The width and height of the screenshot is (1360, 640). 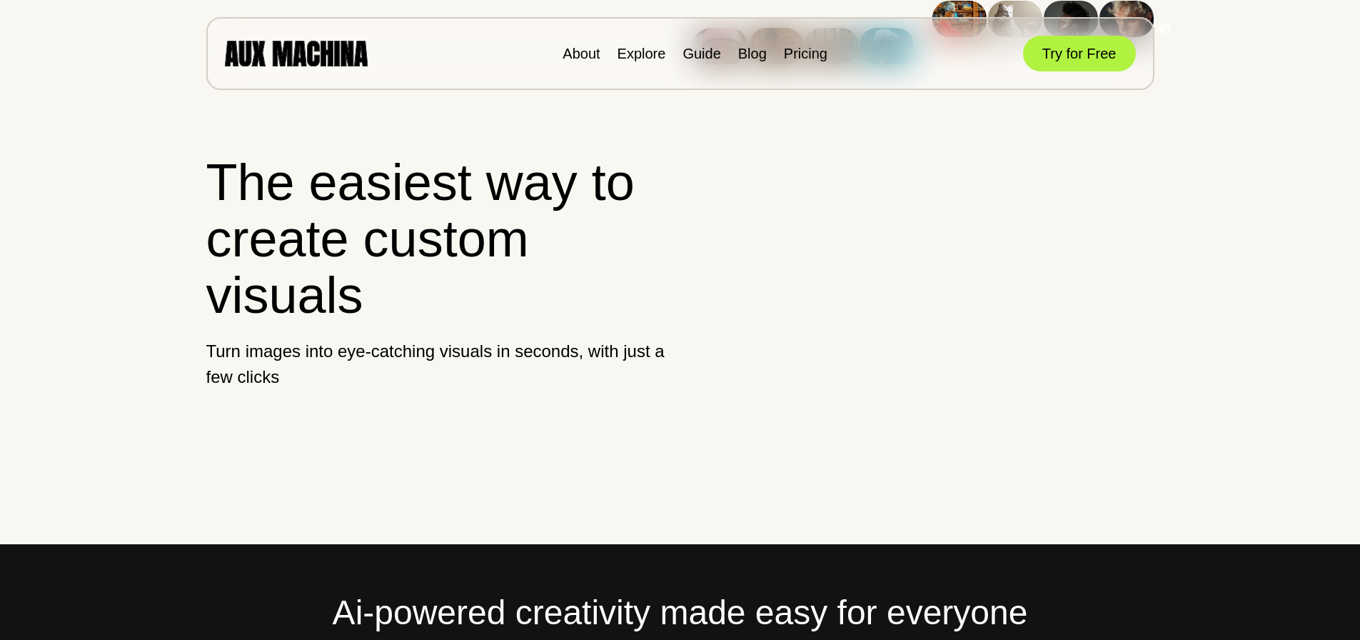 What do you see at coordinates (1079, 54) in the screenshot?
I see `button: Try for Free` at bounding box center [1079, 54].